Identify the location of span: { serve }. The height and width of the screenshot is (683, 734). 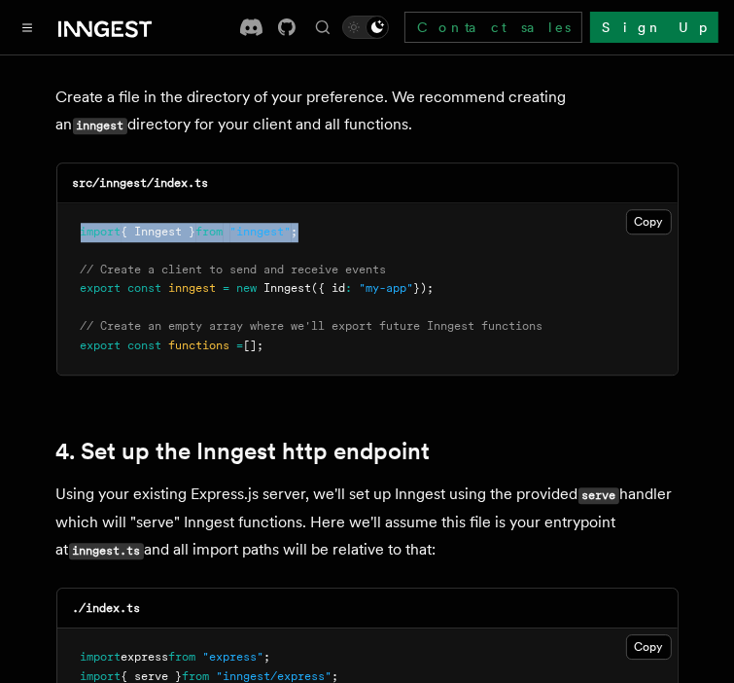
(152, 676).